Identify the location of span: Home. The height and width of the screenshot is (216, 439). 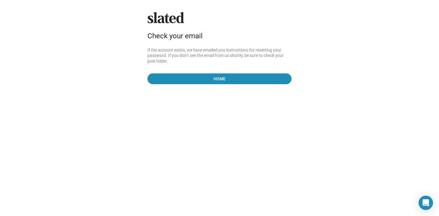
(219, 79).